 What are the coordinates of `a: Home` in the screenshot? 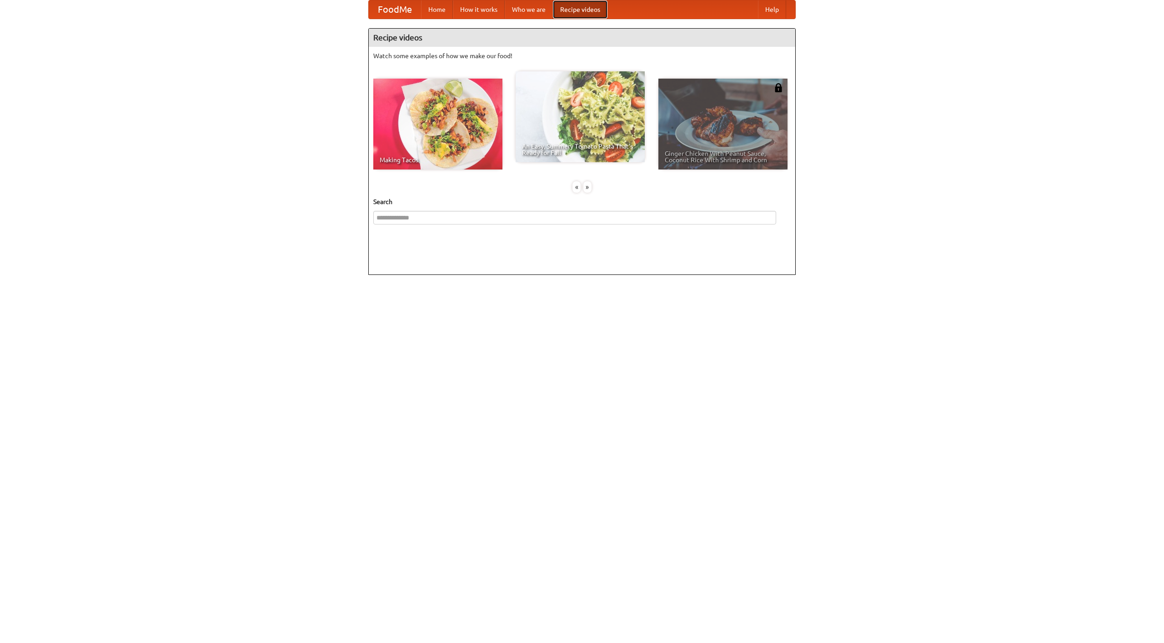 It's located at (437, 10).